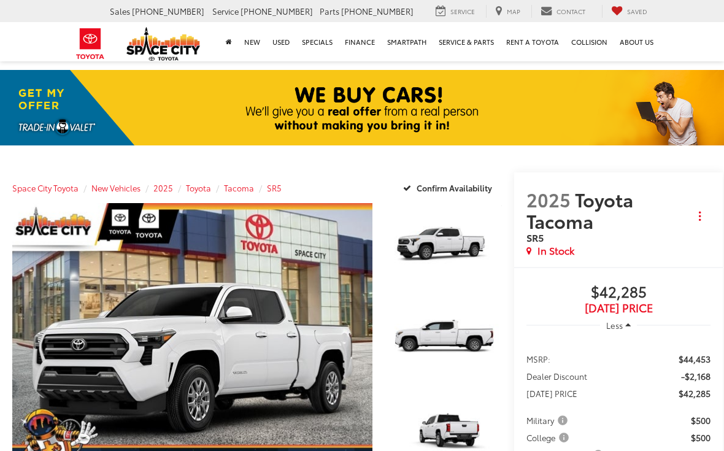  I want to click on span: Saved, so click(637, 11).